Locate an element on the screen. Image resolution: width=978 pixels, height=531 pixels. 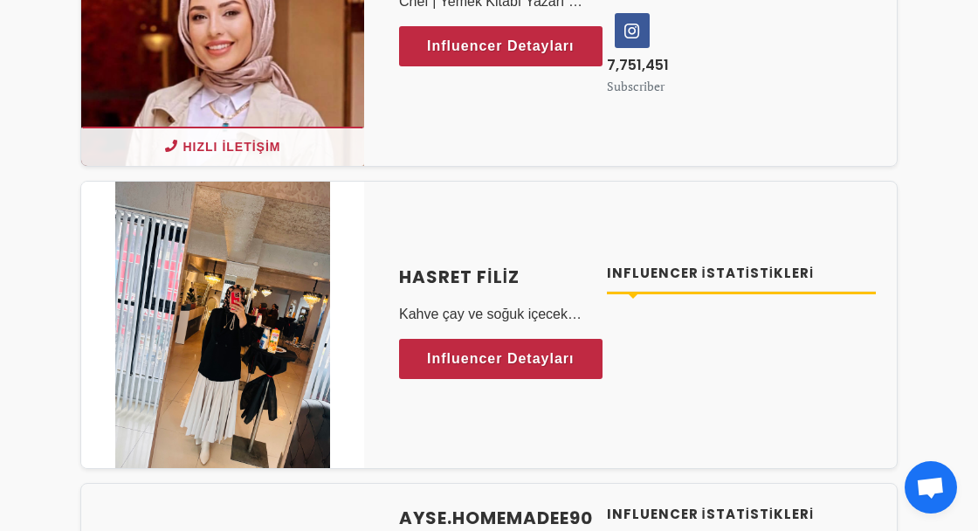
button: Hızlı İletişim is located at coordinates (223, 146).